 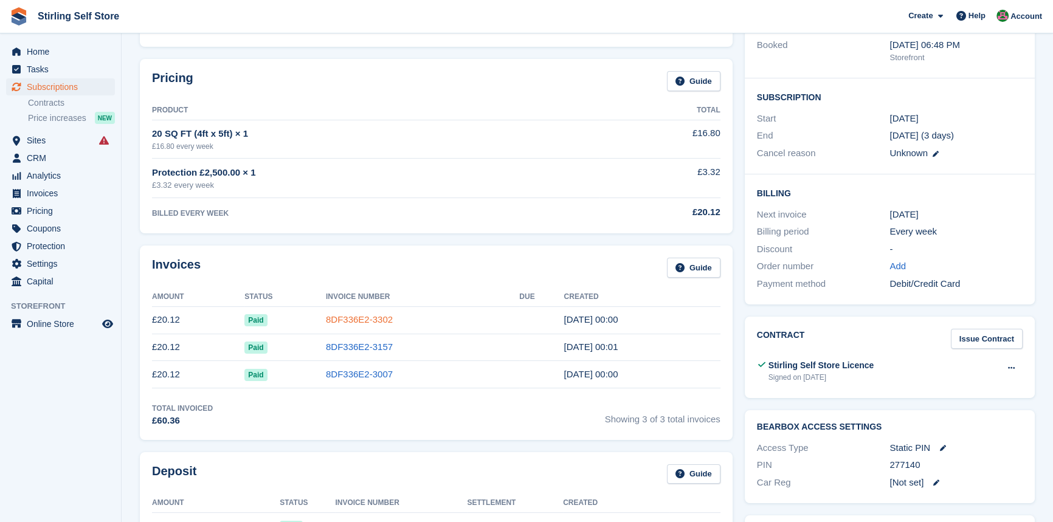 I want to click on span: Home, so click(x=63, y=52).